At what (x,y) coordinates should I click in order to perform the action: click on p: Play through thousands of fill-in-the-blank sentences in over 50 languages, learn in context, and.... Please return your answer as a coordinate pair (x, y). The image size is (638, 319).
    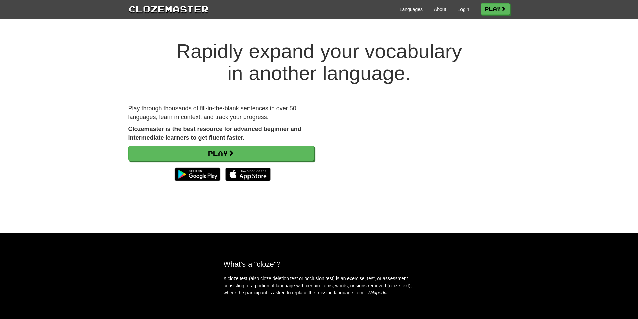
    Looking at the image, I should click on (221, 113).